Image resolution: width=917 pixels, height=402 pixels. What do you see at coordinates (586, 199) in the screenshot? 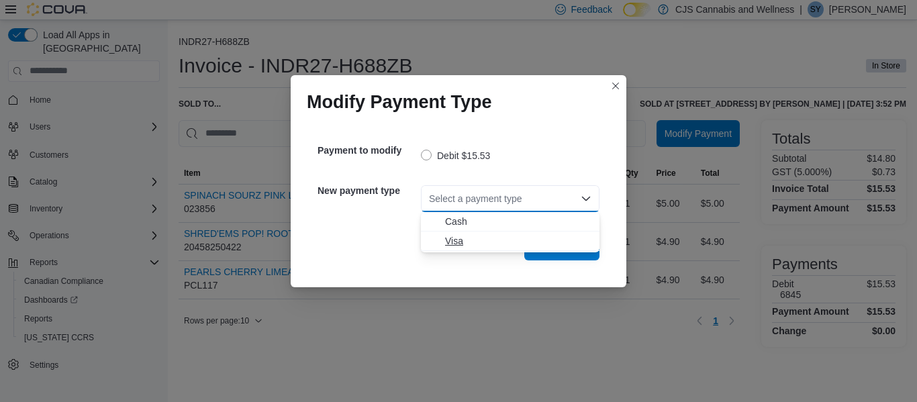
I see `button: Close list of options` at bounding box center [586, 199].